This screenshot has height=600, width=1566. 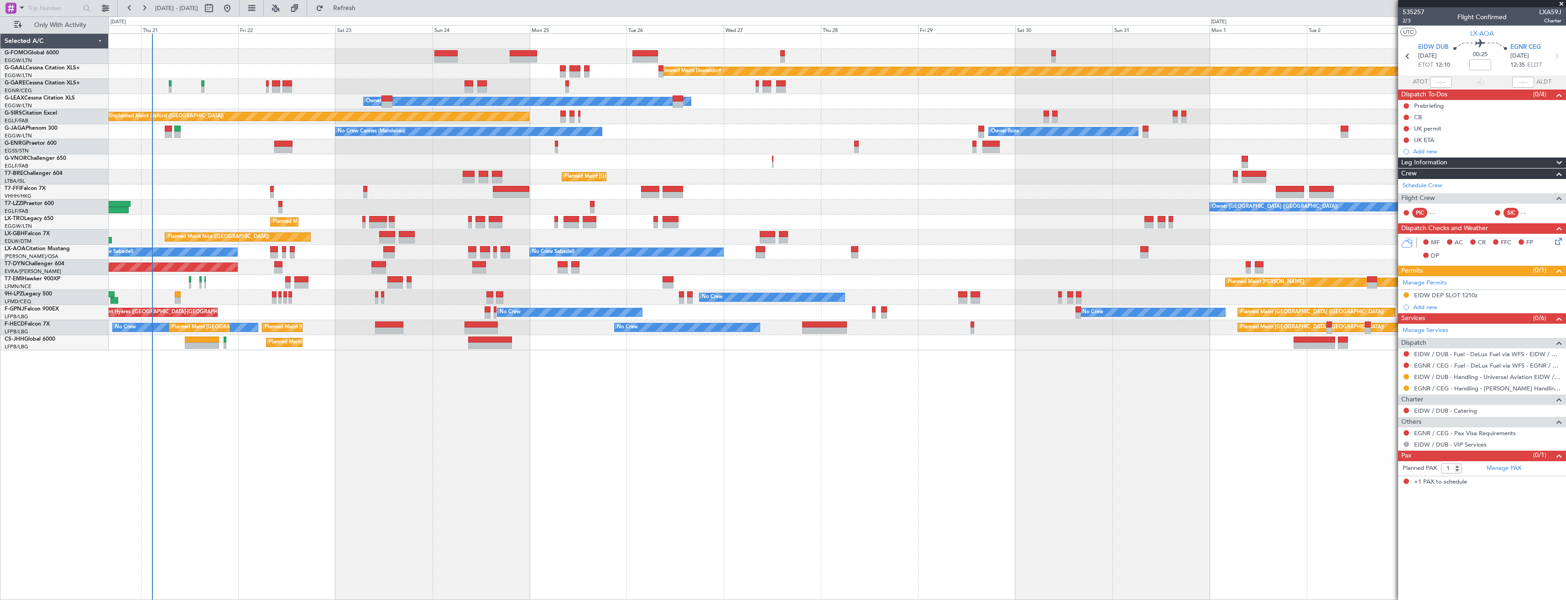 I want to click on div: PIC, so click(x=1419, y=213).